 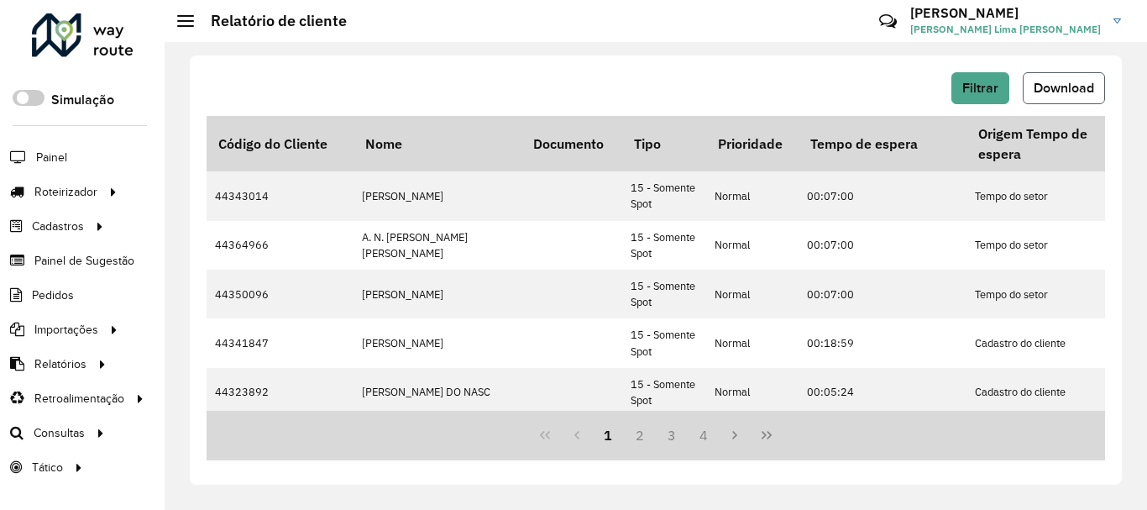 What do you see at coordinates (280, 245) in the screenshot?
I see `td: 44364966` at bounding box center [280, 245].